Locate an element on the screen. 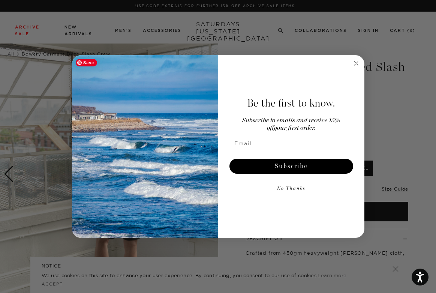 The height and width of the screenshot is (293, 436). span: Save is located at coordinates (86, 63).